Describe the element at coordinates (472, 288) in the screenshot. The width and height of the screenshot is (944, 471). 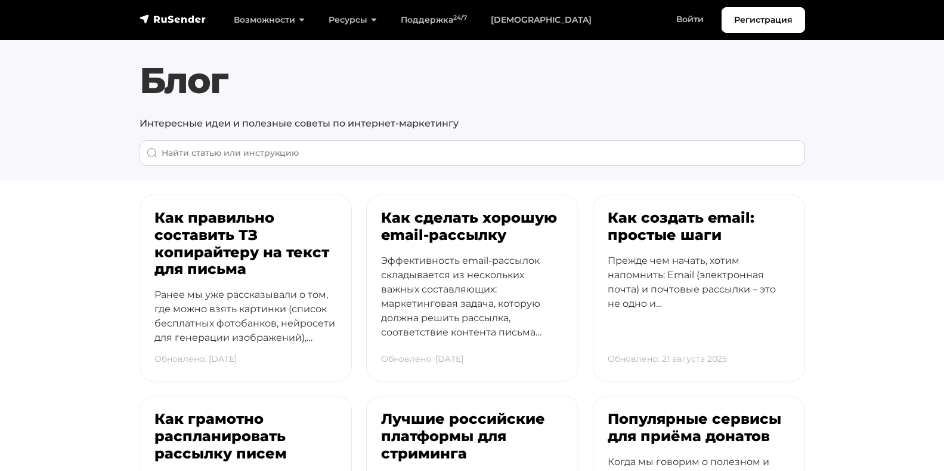
I see `a: Как сделать хорошую email-рассылку Эффективность email-рассылок складывается из нескольких важных...` at that location.